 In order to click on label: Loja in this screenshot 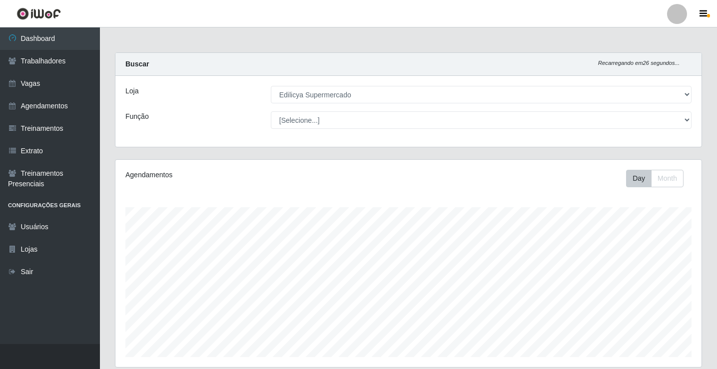, I will do `click(132, 91)`.